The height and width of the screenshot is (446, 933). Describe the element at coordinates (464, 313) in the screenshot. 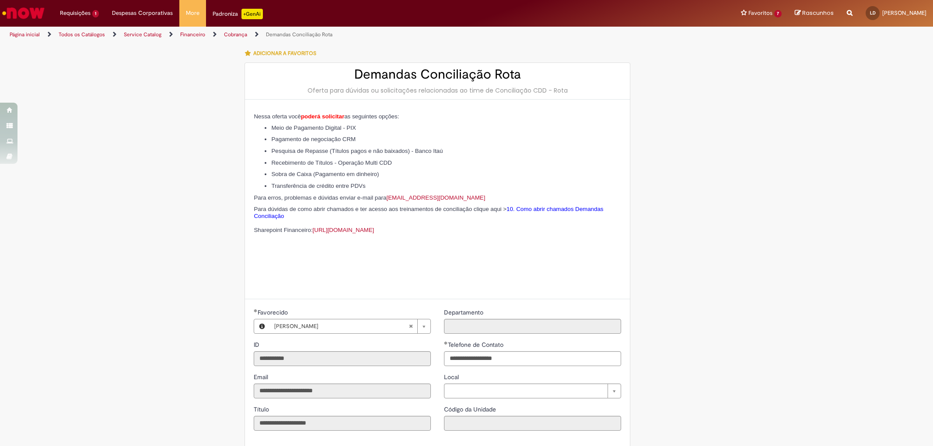

I see `label: Somente leitura - Departamento` at that location.